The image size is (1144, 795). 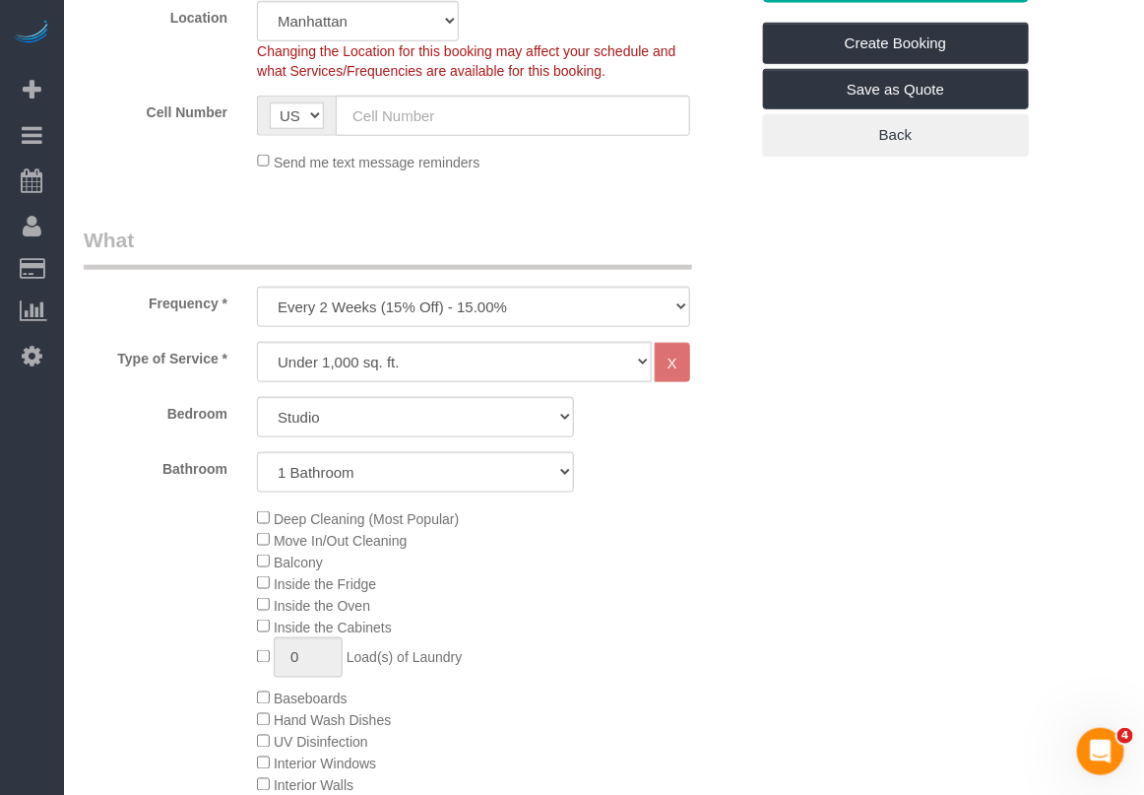 I want to click on span: Interior Windows, so click(x=325, y=764).